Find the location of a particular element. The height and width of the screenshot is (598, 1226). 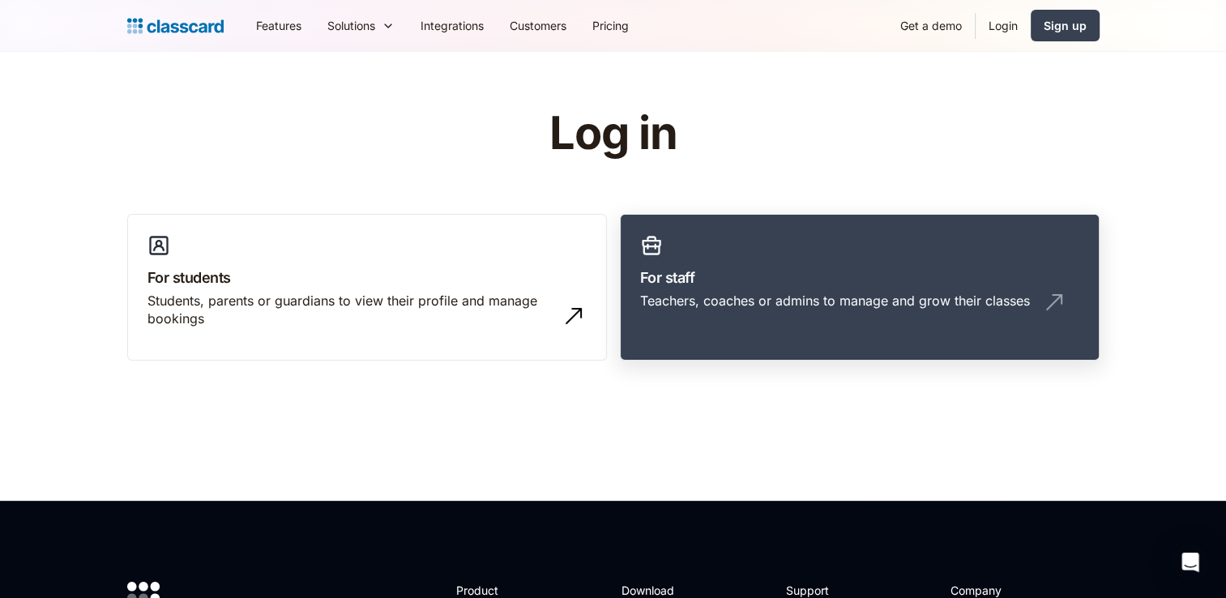

a: Login is located at coordinates (1003, 25).